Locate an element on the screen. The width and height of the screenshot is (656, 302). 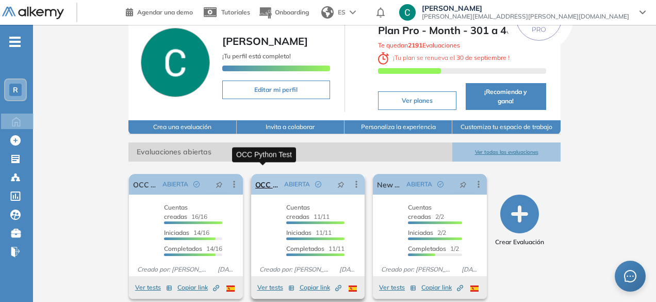
img: arrow is located at coordinates (353, 12).